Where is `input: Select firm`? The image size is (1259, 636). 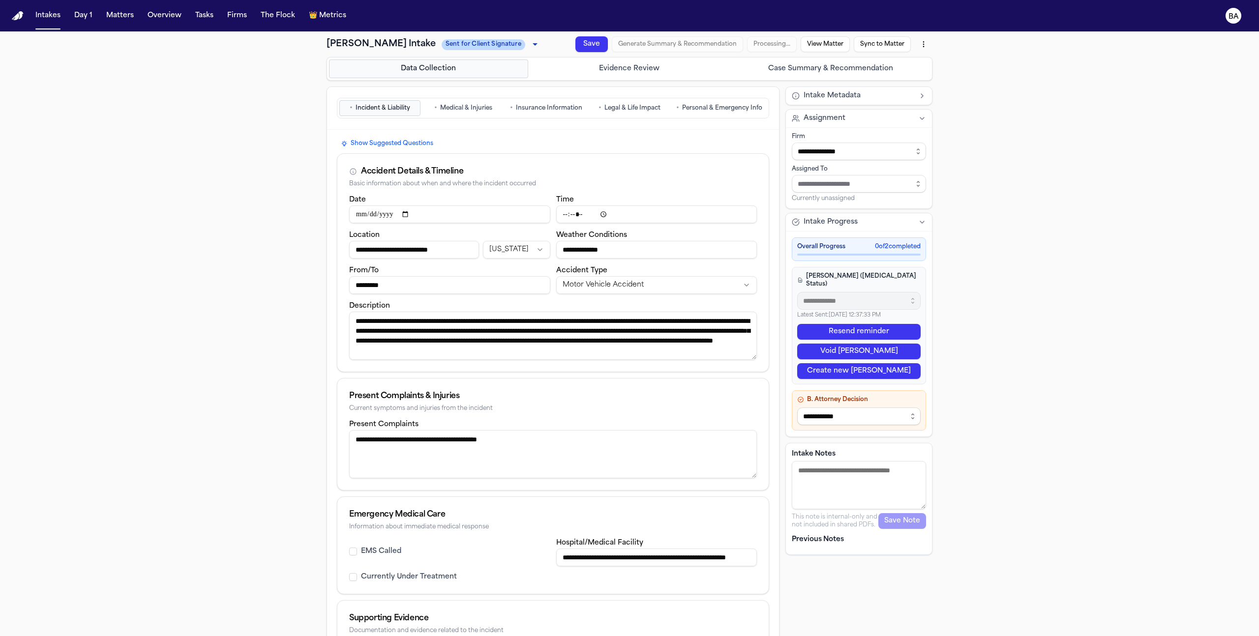
input: Select firm is located at coordinates (859, 151).